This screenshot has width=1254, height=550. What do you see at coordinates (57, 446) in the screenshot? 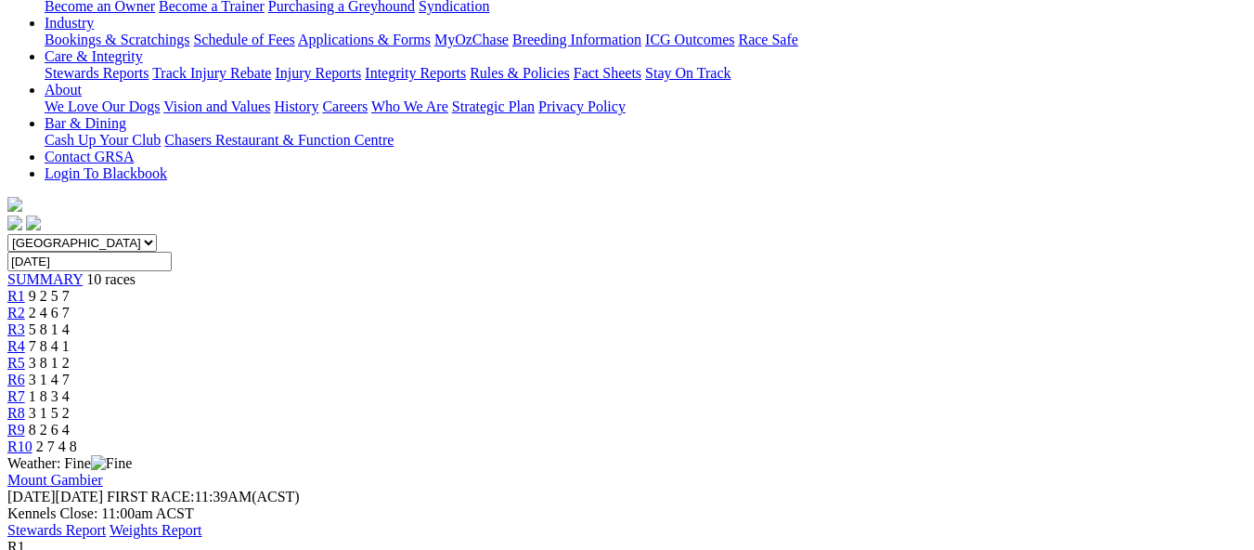
I see `span: 2 7 4 8` at bounding box center [57, 446].